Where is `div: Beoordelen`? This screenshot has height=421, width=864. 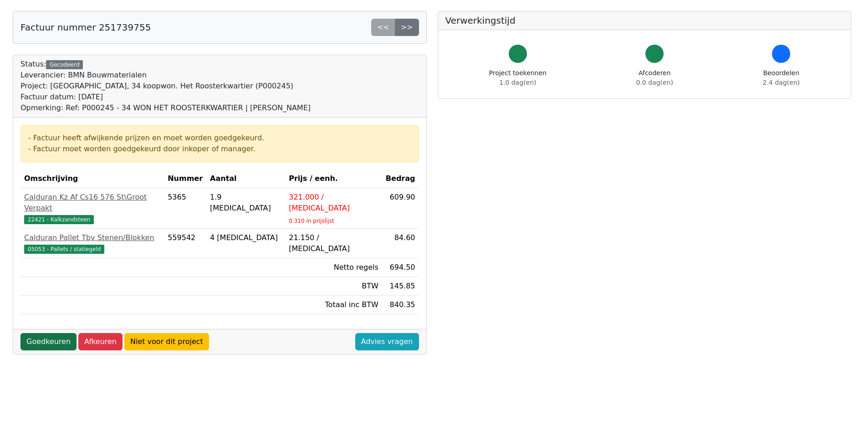 div: Beoordelen is located at coordinates (781, 78).